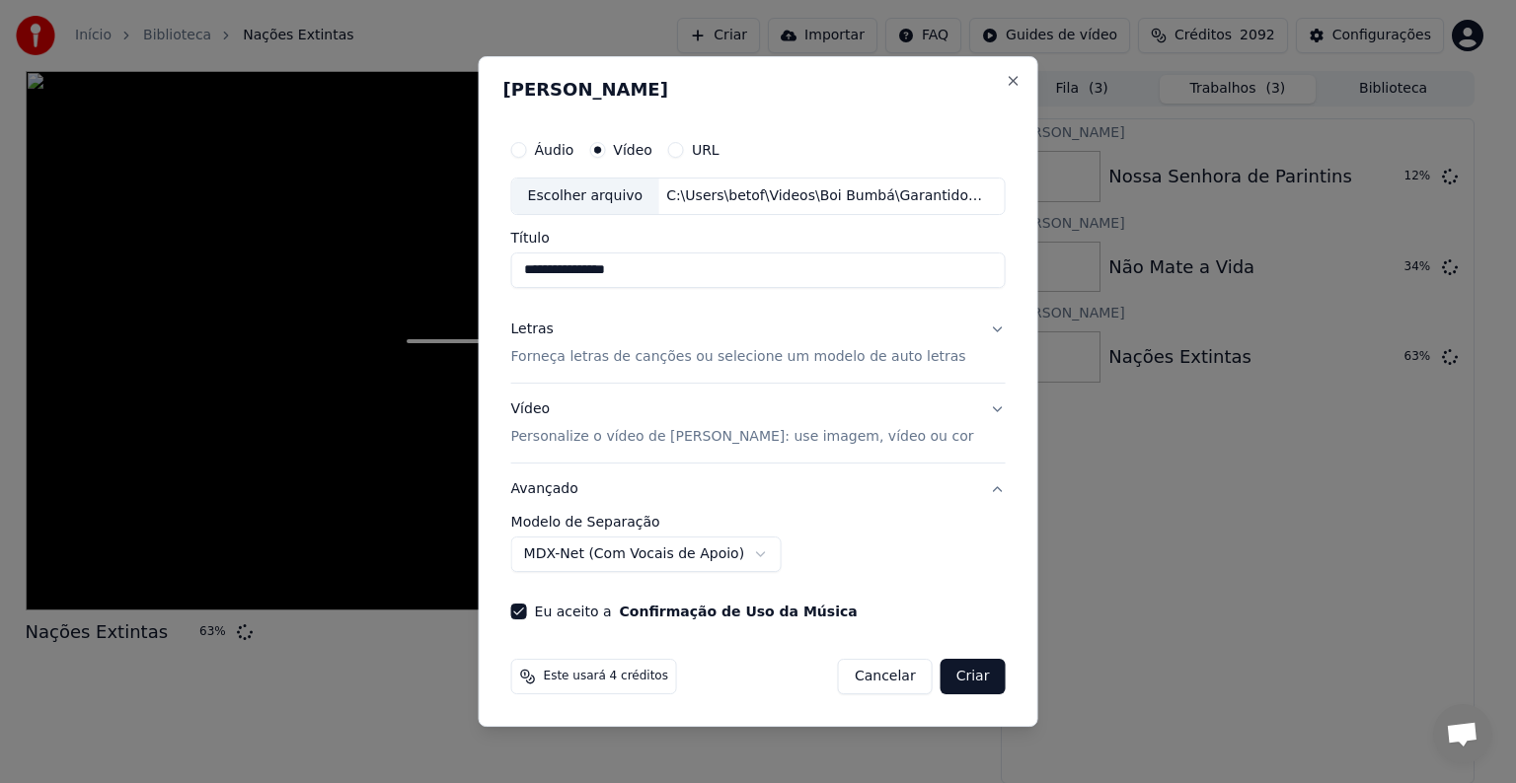 The height and width of the screenshot is (783, 1516). I want to click on p: Forneça letras de canções ou selecione um modelo de auto letras, so click(738, 357).